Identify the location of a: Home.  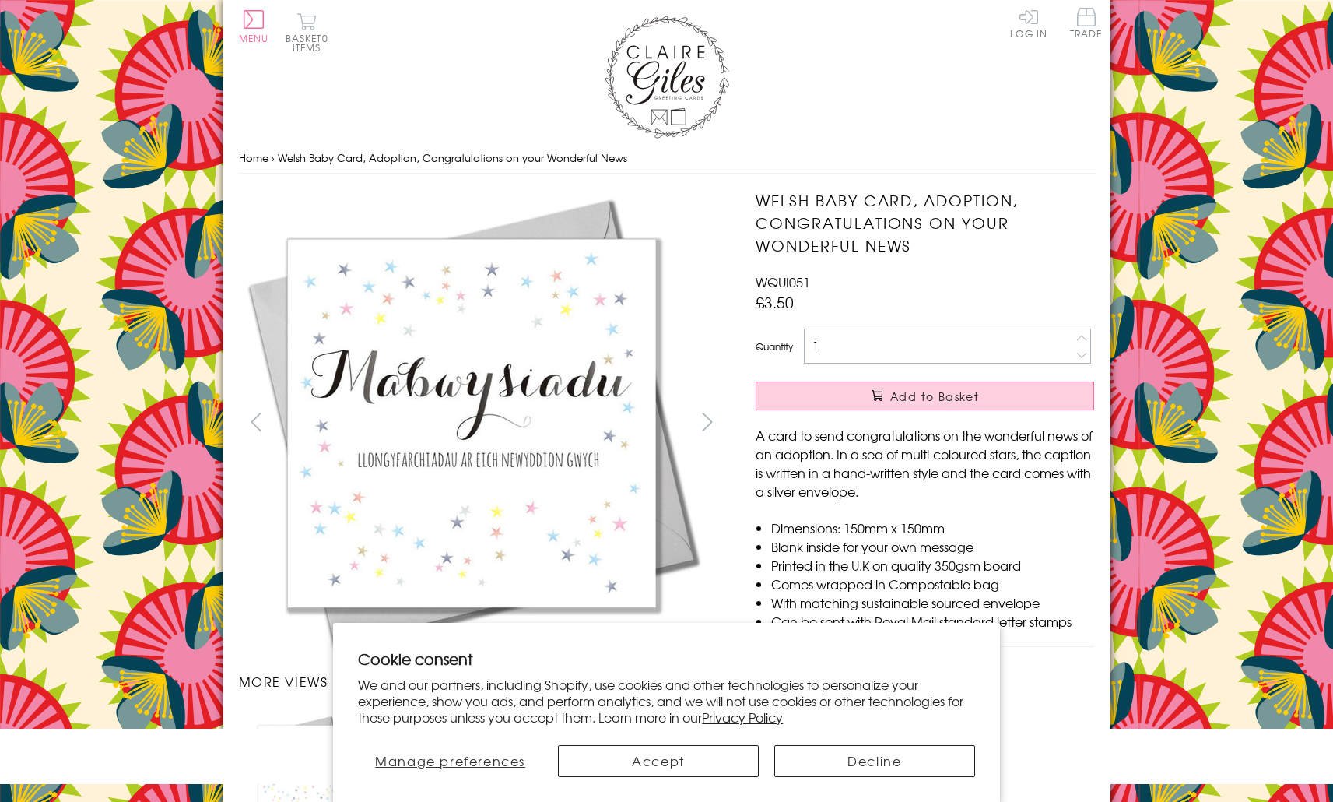
(254, 157).